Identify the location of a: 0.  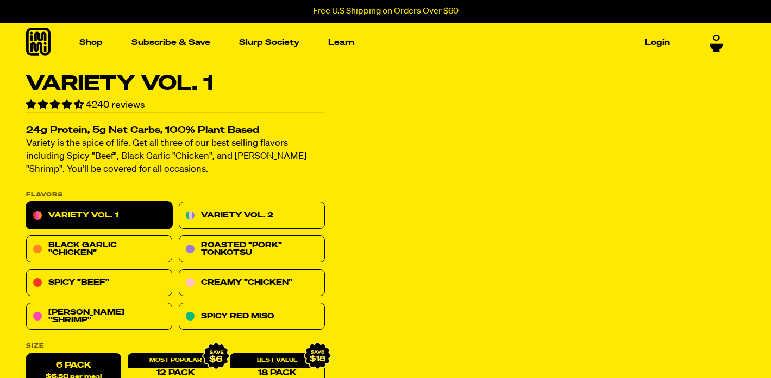
(716, 43).